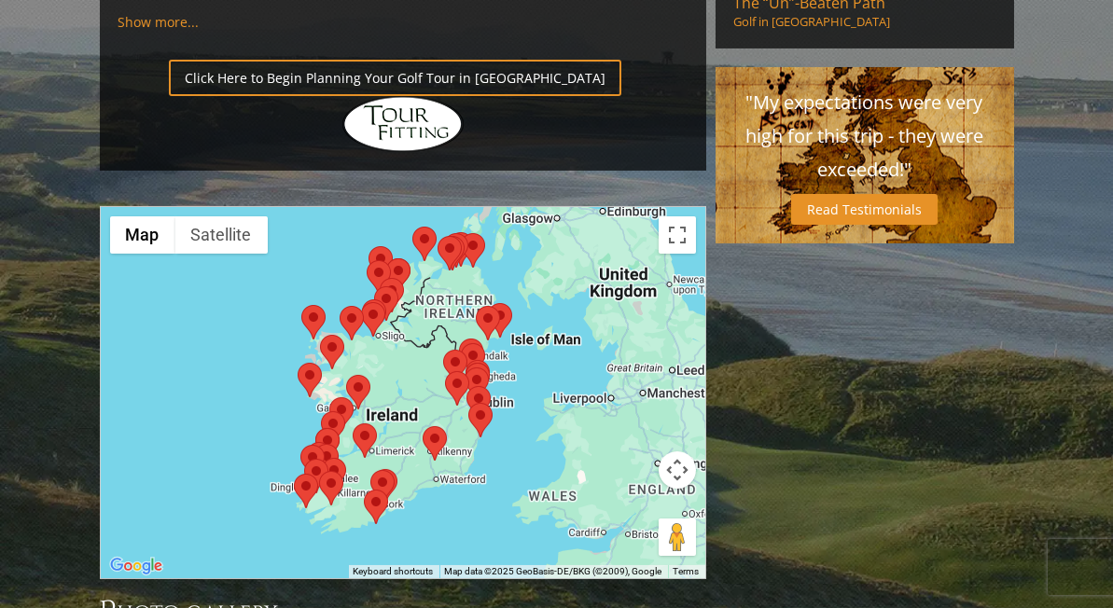  What do you see at coordinates (677, 235) in the screenshot?
I see `button: Toggle fullscreen view` at bounding box center [677, 235].